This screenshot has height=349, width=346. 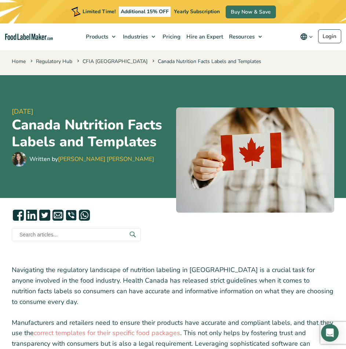 What do you see at coordinates (204, 37) in the screenshot?
I see `span: Hire an Expert` at bounding box center [204, 37].